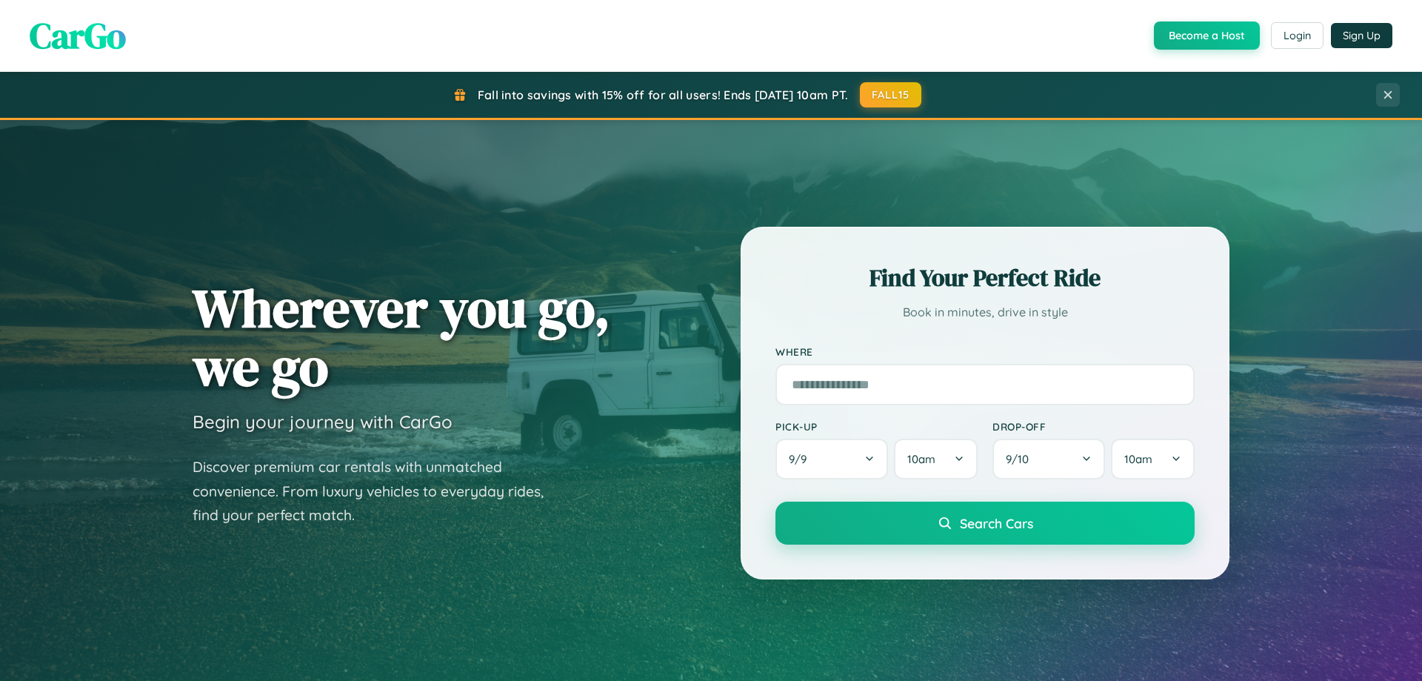 The width and height of the screenshot is (1422, 681). I want to click on button: Search Cars, so click(985, 523).